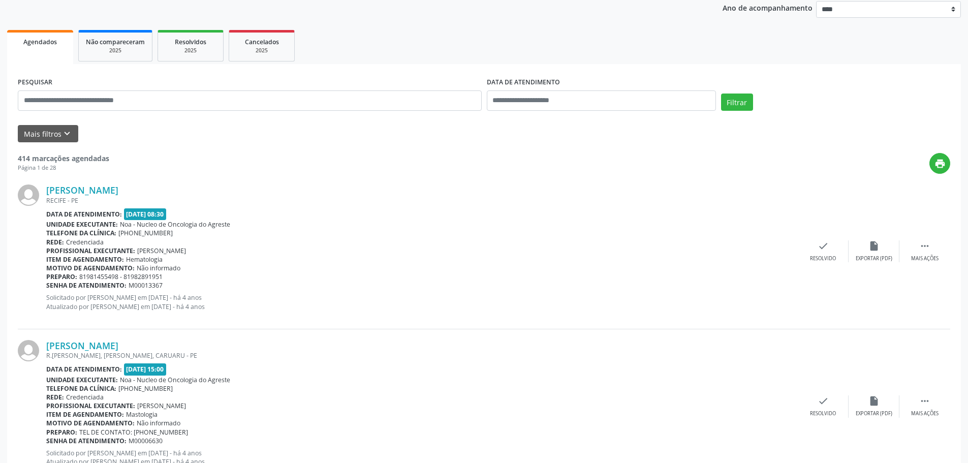  Describe the element at coordinates (115, 42) in the screenshot. I see `span: Não compareceram` at that location.